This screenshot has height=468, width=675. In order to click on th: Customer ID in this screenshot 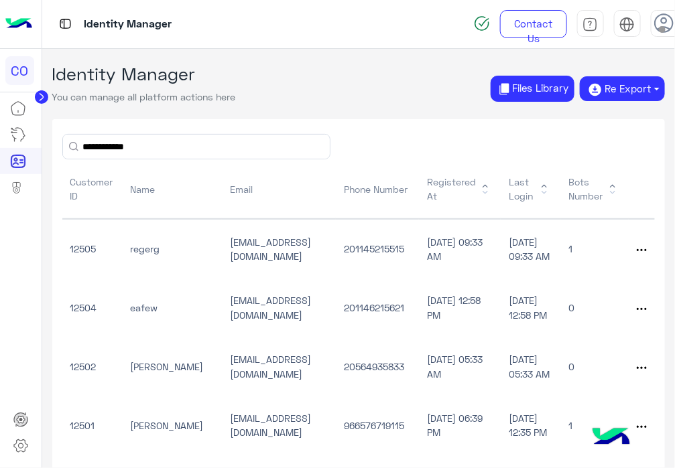, I will do `click(92, 189)`.